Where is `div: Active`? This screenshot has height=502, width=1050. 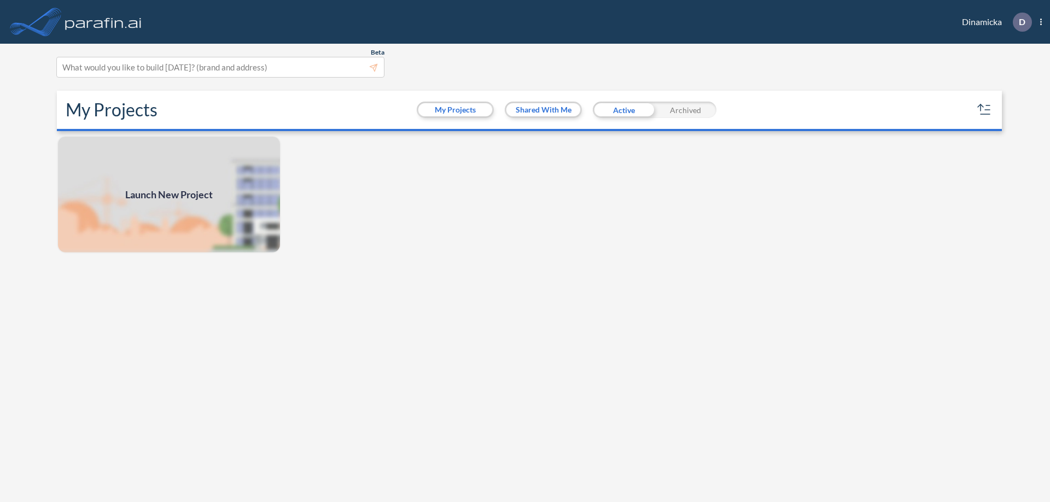
div: Active is located at coordinates (623, 110).